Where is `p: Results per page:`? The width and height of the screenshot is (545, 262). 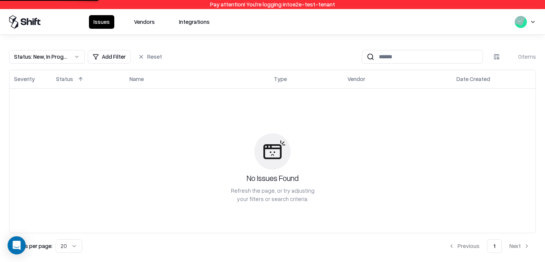 p: Results per page: is located at coordinates (31, 246).